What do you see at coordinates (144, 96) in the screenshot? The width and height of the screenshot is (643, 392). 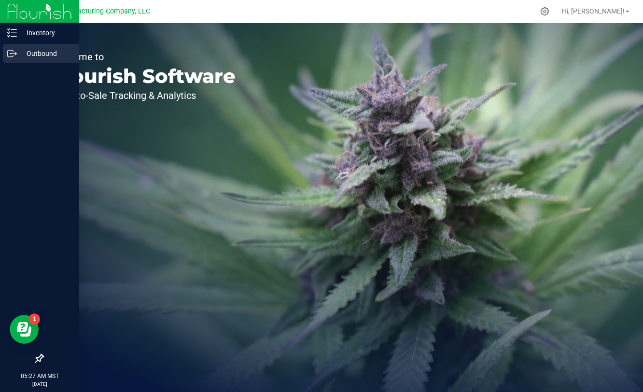 I see `p: Seed-to-Sale Tracking & Analytics` at bounding box center [144, 96].